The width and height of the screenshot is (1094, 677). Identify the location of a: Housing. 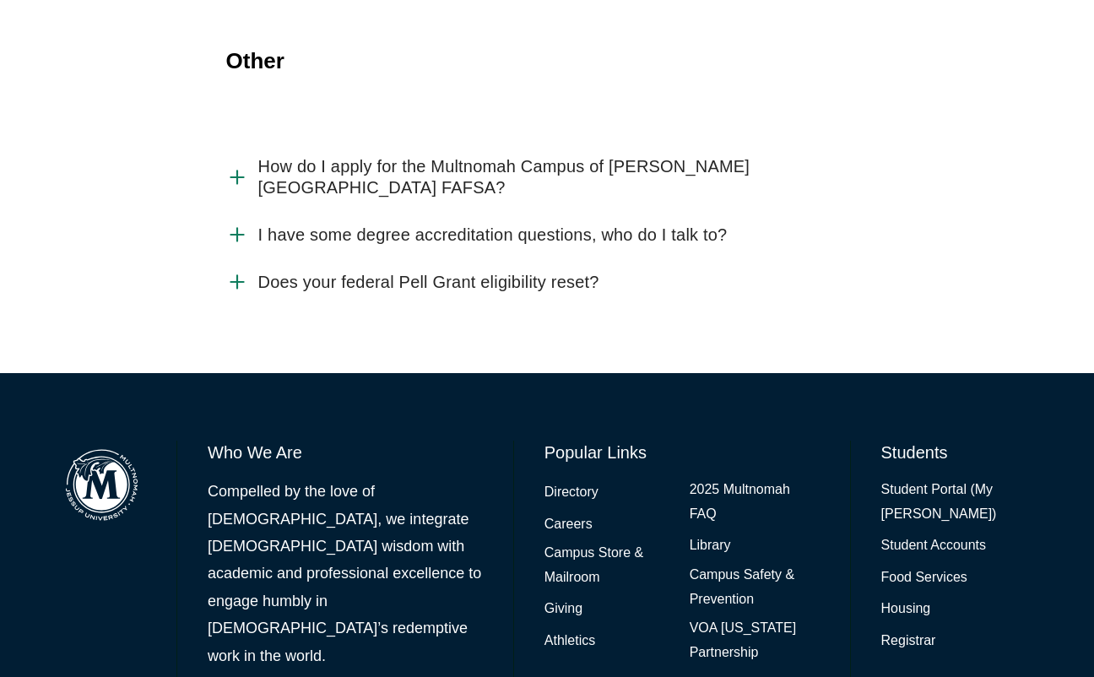
(906, 609).